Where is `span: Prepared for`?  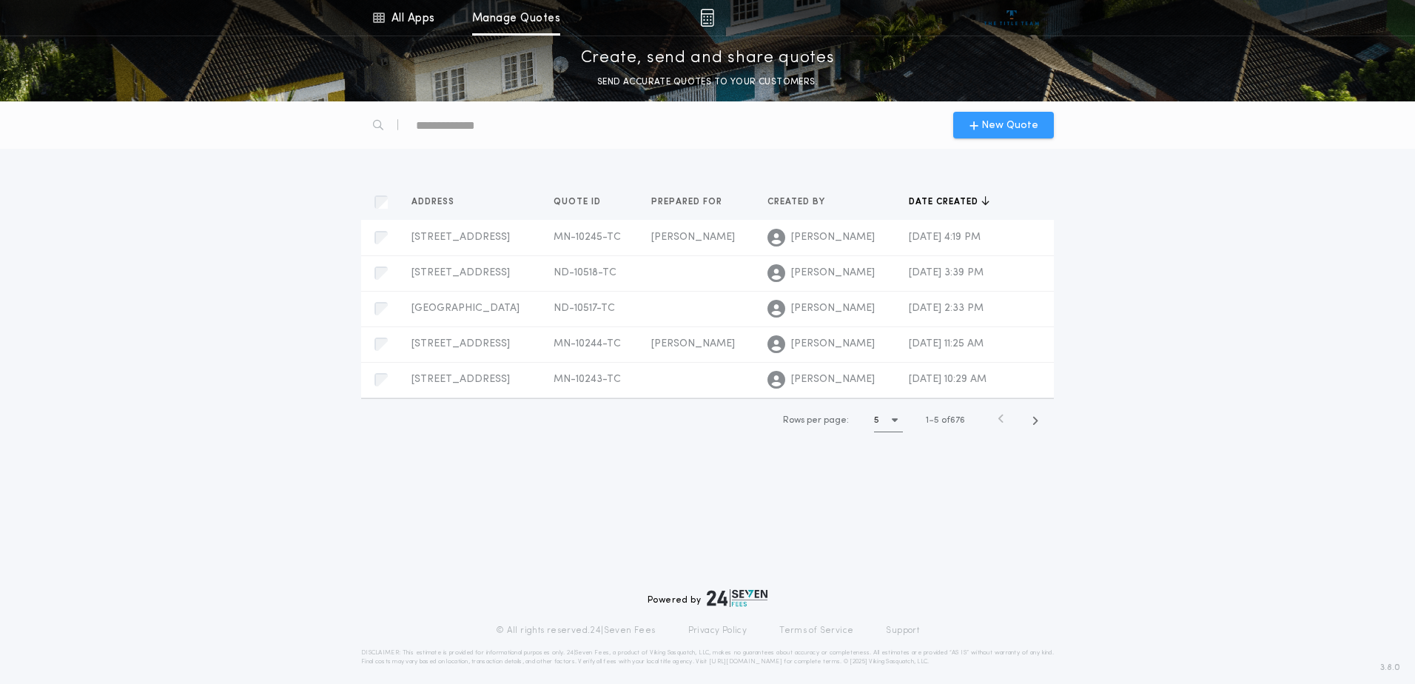
span: Prepared for is located at coordinates (688, 202).